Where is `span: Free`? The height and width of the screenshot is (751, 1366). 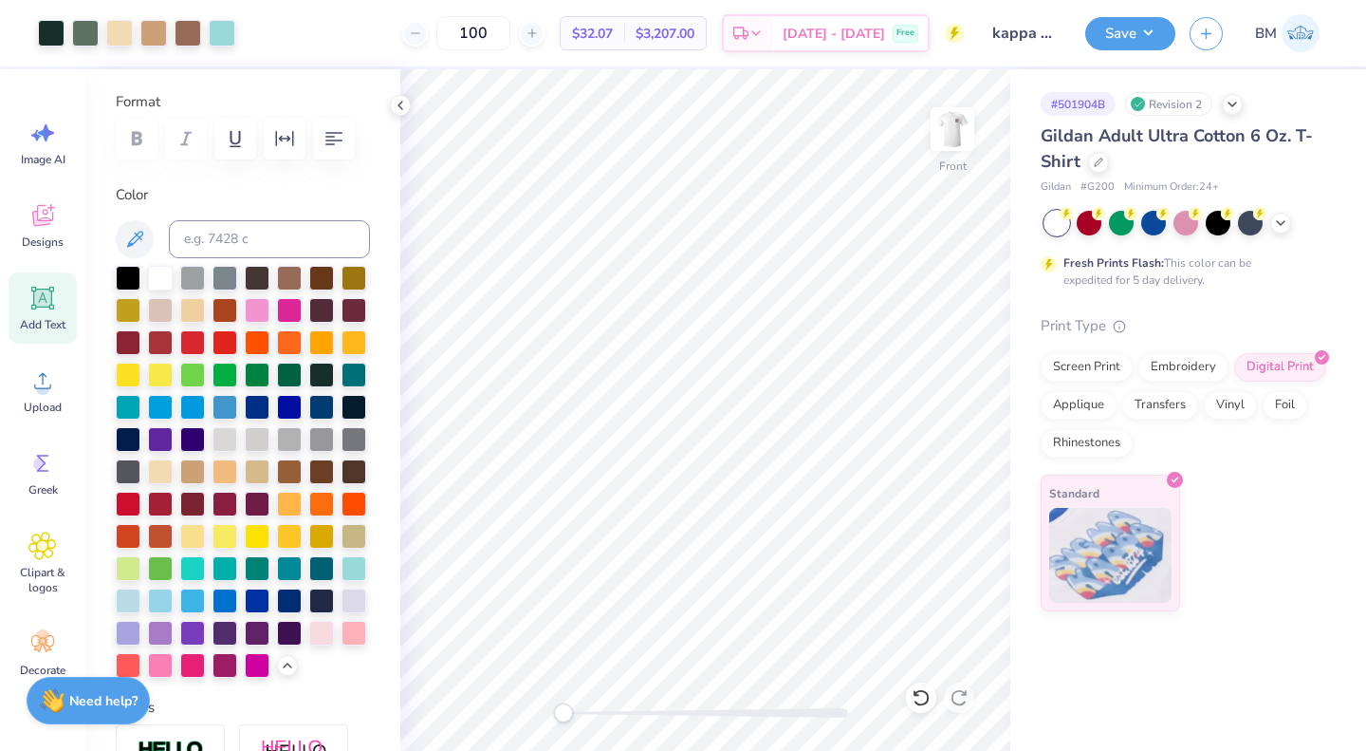 span: Free is located at coordinates (905, 33).